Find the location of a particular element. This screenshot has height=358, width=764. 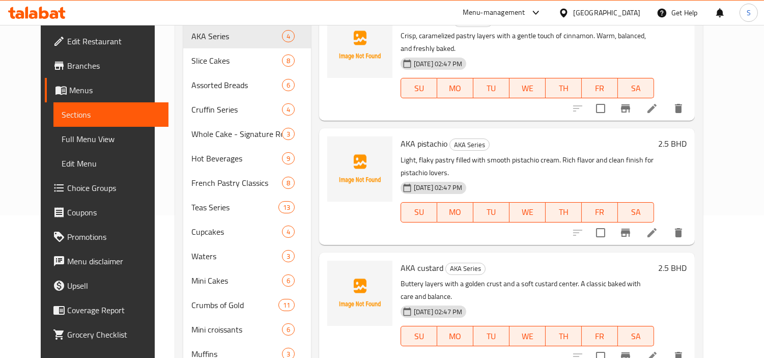

span: Branches is located at coordinates (113, 66).